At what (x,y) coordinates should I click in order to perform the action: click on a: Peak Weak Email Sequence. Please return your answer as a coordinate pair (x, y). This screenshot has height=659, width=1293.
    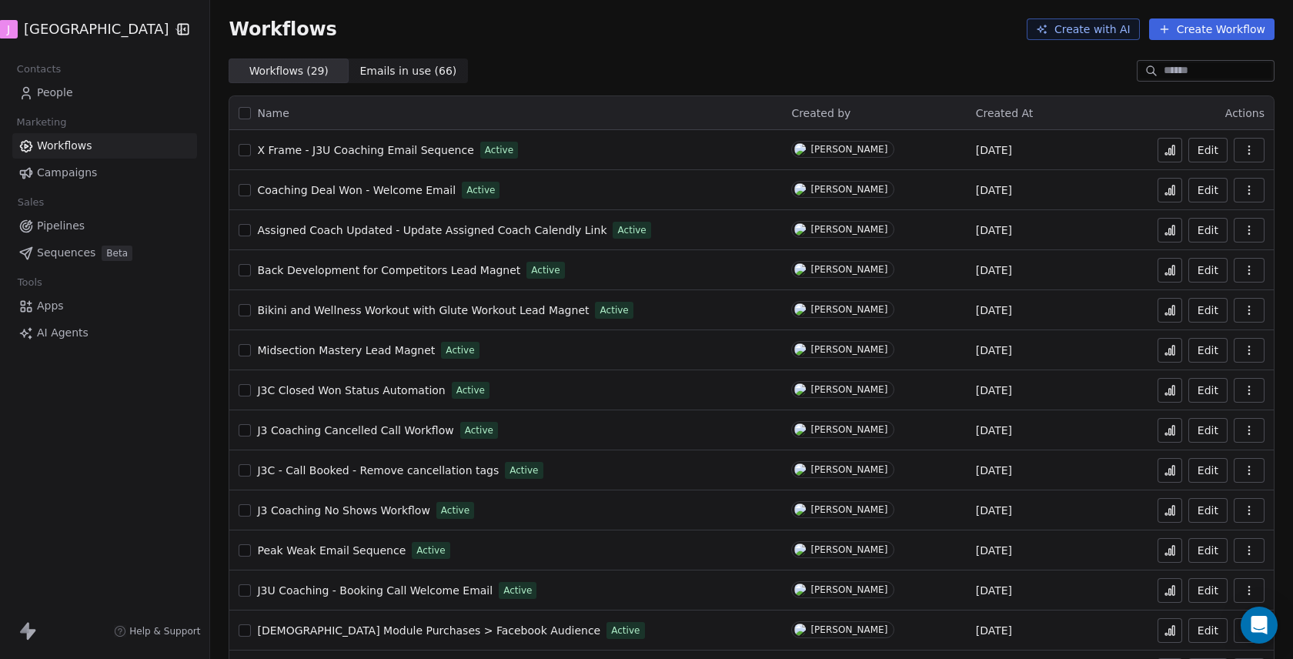
    Looking at the image, I should click on (331, 550).